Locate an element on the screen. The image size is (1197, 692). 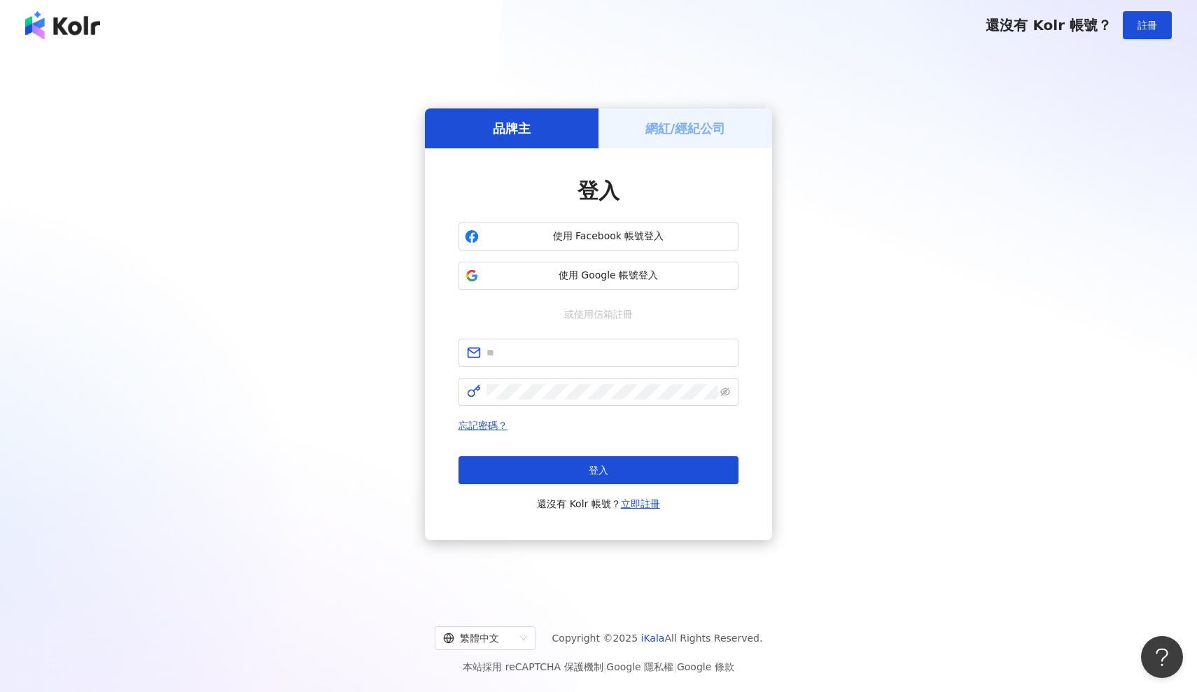
button: 註冊 is located at coordinates (1147, 25).